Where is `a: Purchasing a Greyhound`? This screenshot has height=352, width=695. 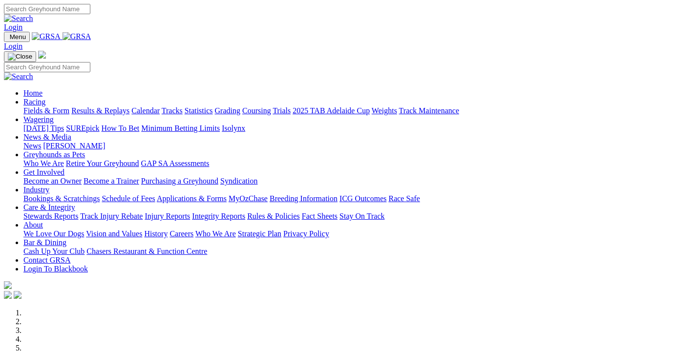
a: Purchasing a Greyhound is located at coordinates (180, 181).